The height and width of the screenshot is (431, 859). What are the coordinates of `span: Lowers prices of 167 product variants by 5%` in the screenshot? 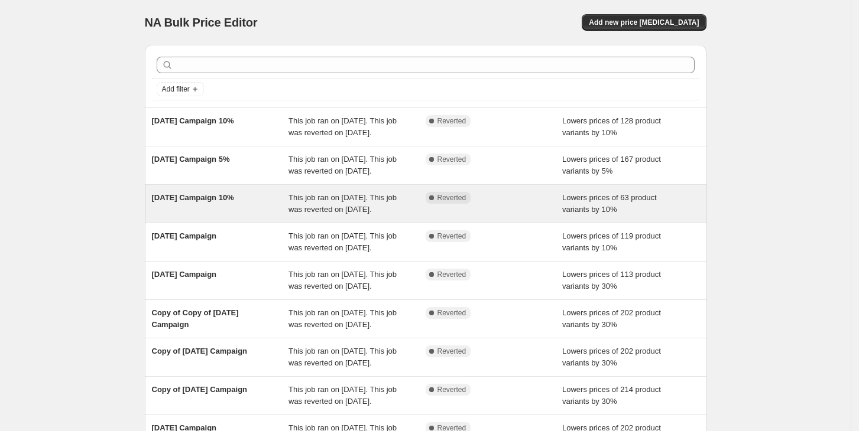 It's located at (611, 165).